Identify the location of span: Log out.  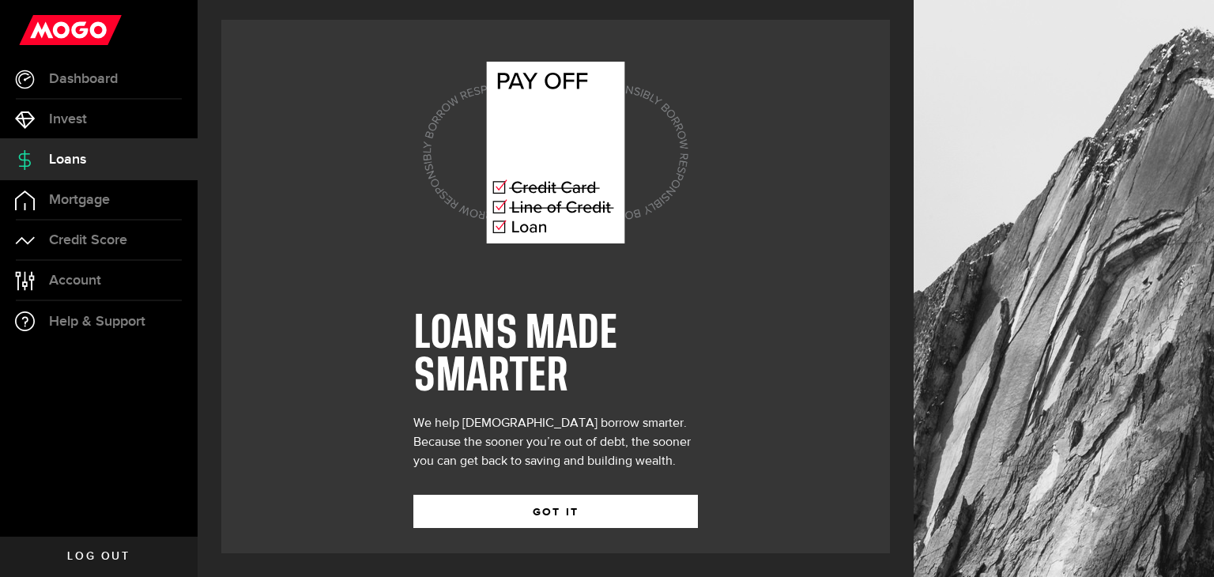
(98, 557).